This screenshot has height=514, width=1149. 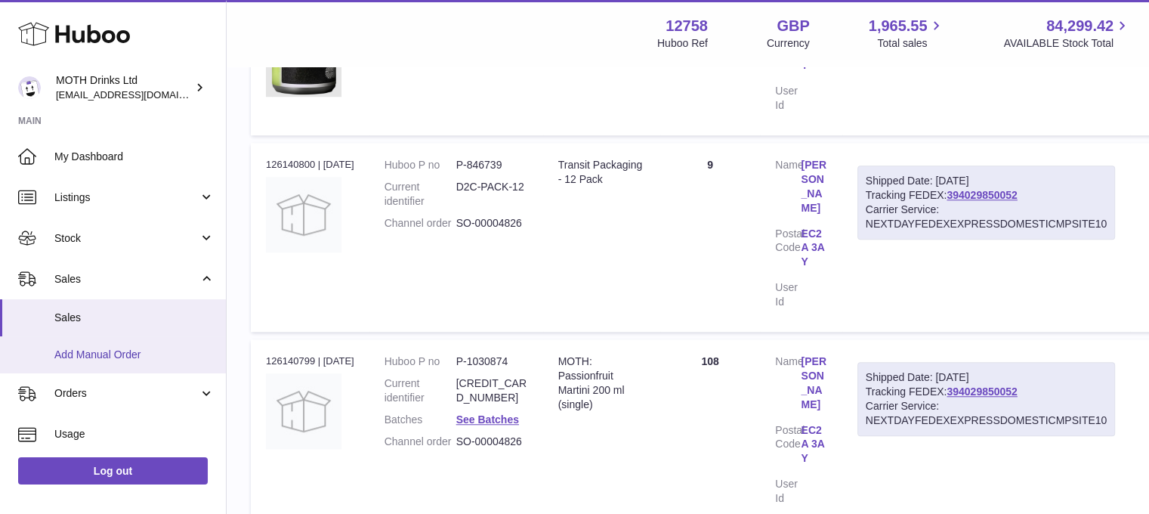 I want to click on span: Listings, so click(x=126, y=197).